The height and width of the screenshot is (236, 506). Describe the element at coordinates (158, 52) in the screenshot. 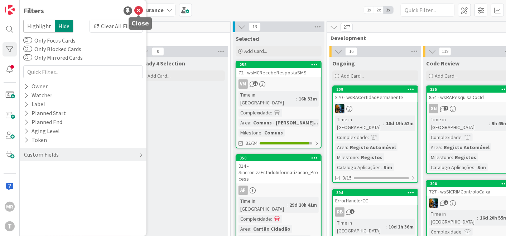

I see `span: 0` at that location.